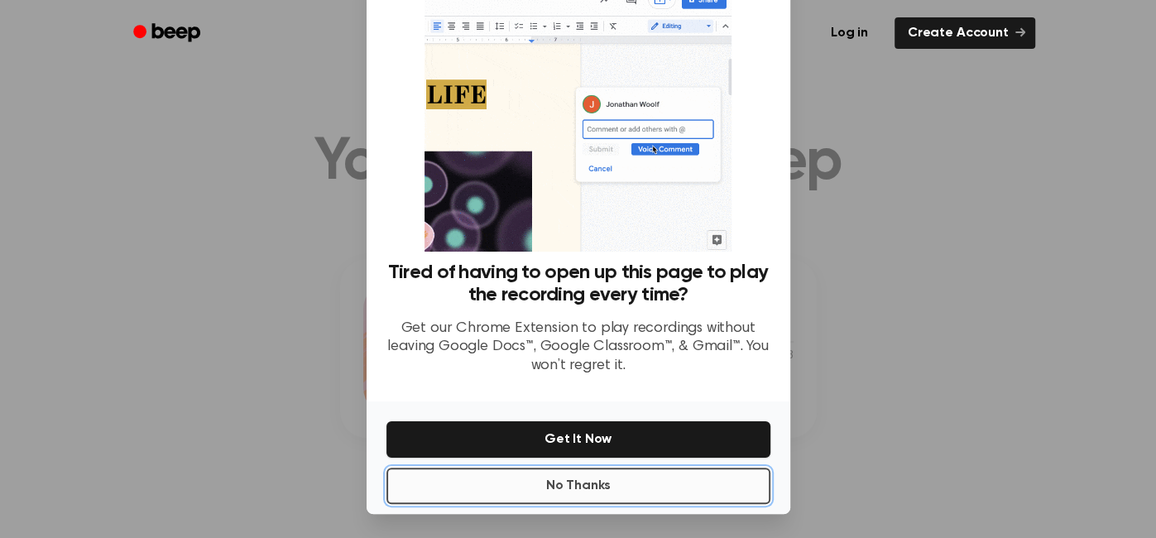 The image size is (1156, 538). What do you see at coordinates (579, 348) in the screenshot?
I see `p: Get our Chrome Extension to play recordings without leaving Google Docs™, Google Classroom™, & Gm...` at bounding box center [579, 348].